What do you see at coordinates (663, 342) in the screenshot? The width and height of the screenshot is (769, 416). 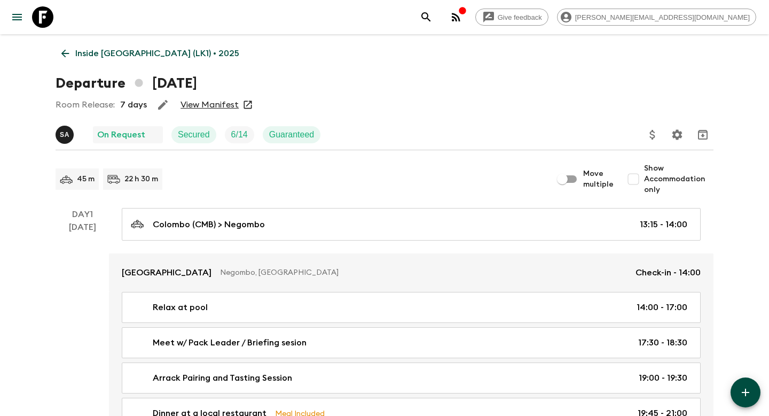 I see `p: 17:30 - 18:30` at bounding box center [663, 342].